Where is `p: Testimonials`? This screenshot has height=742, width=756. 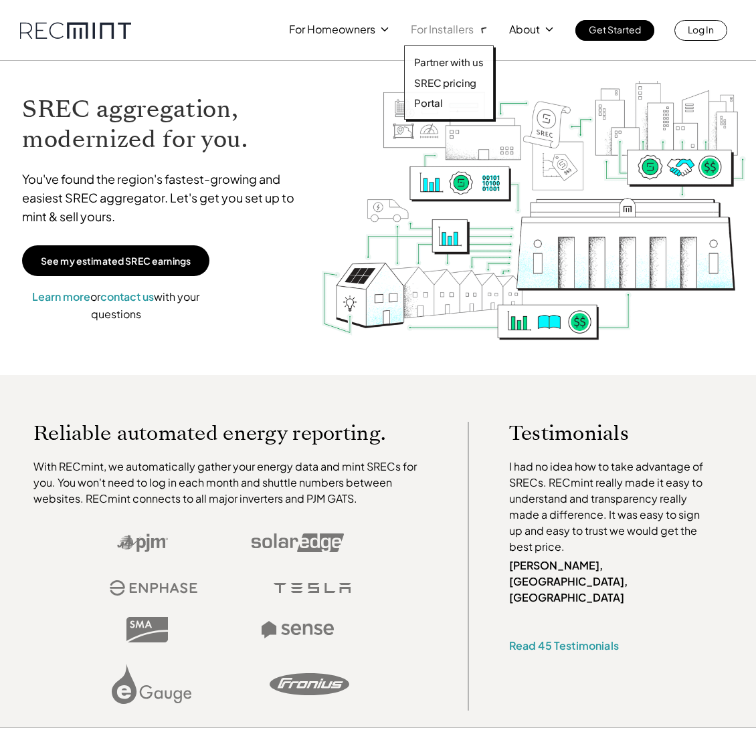 p: Testimonials is located at coordinates (607, 433).